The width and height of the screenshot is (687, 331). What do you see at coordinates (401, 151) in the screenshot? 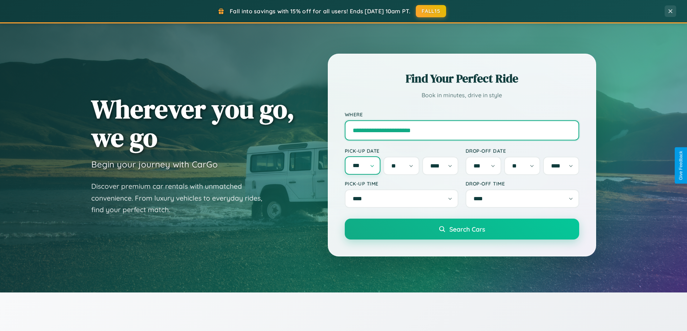
I see `label: Pick-up Date` at bounding box center [401, 151].